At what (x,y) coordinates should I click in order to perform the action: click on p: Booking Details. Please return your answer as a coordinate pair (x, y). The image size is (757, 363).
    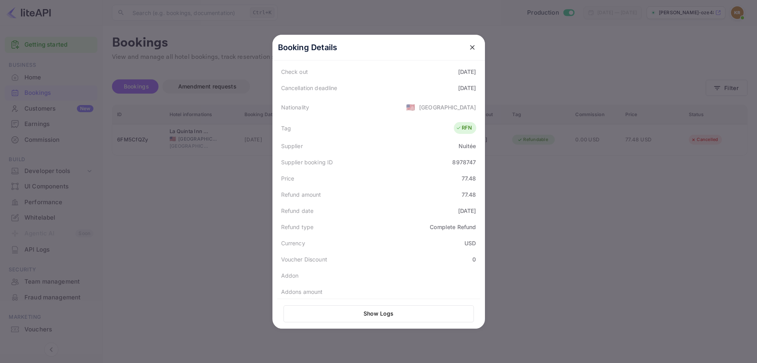
    Looking at the image, I should click on (308, 47).